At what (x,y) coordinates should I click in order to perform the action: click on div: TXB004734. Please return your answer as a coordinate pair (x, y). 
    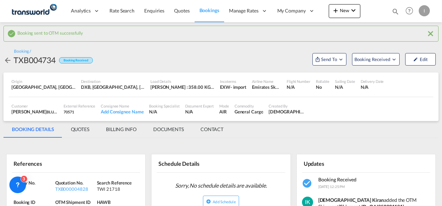
    Looking at the image, I should click on (34, 60).